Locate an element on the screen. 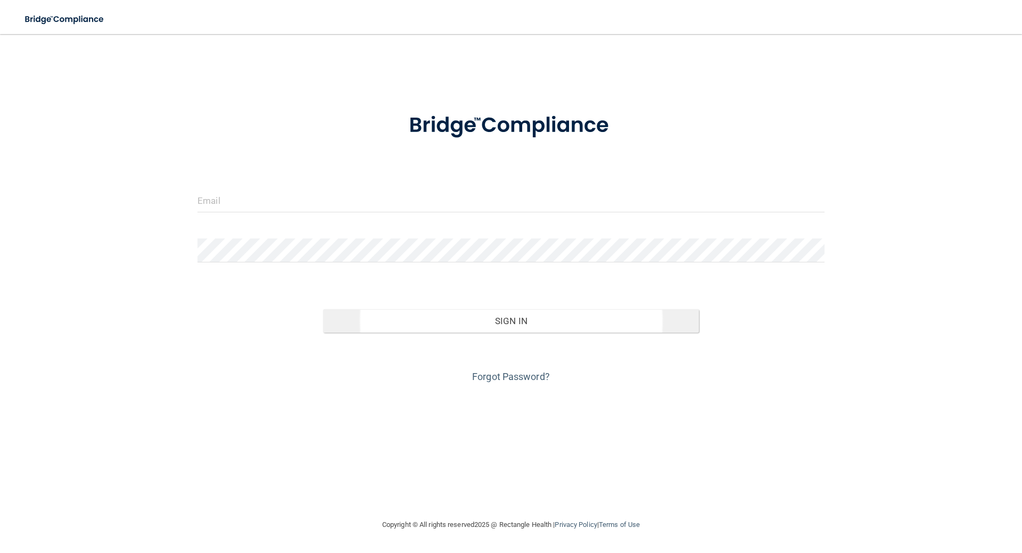 The width and height of the screenshot is (1022, 553). a: Privacy Policy is located at coordinates (576, 524).